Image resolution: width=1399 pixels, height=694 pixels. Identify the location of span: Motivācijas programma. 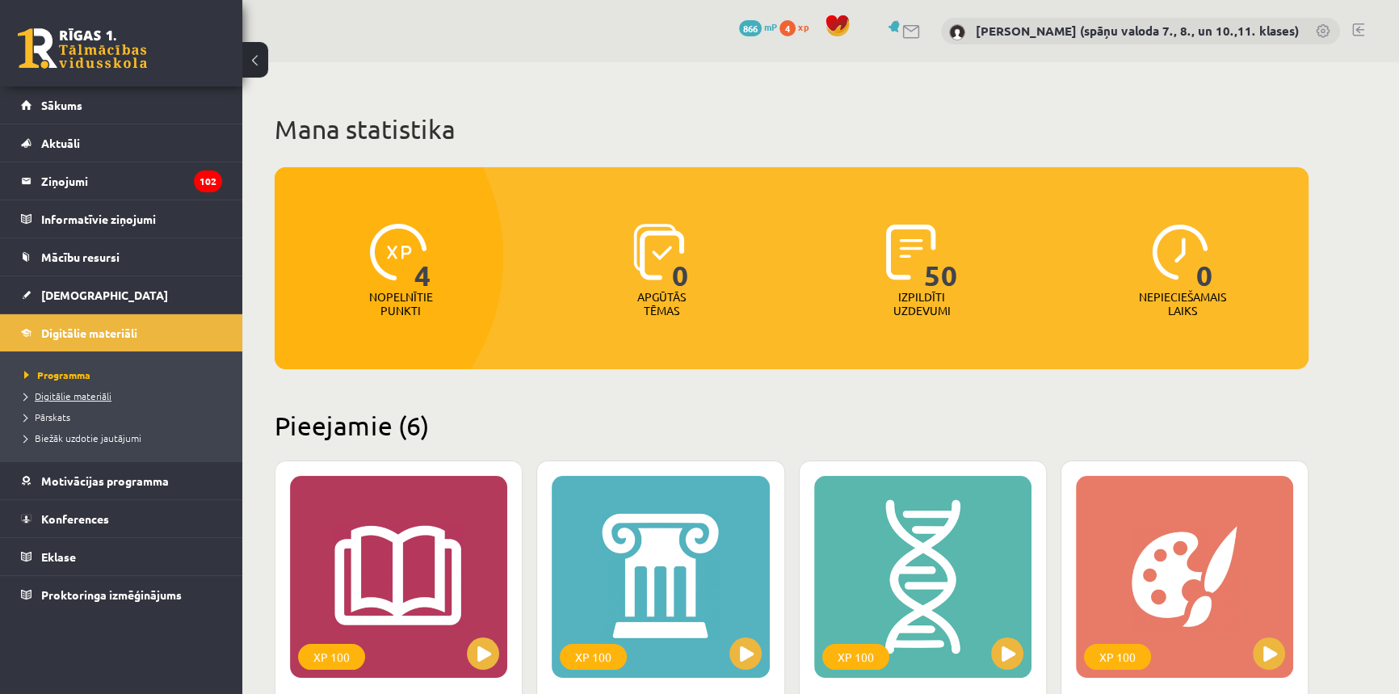
(105, 481).